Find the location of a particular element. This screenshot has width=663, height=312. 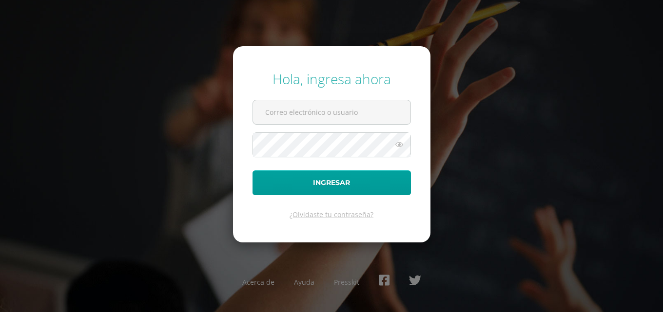

div: Hola, ingresa ahora is located at coordinates (331, 79).